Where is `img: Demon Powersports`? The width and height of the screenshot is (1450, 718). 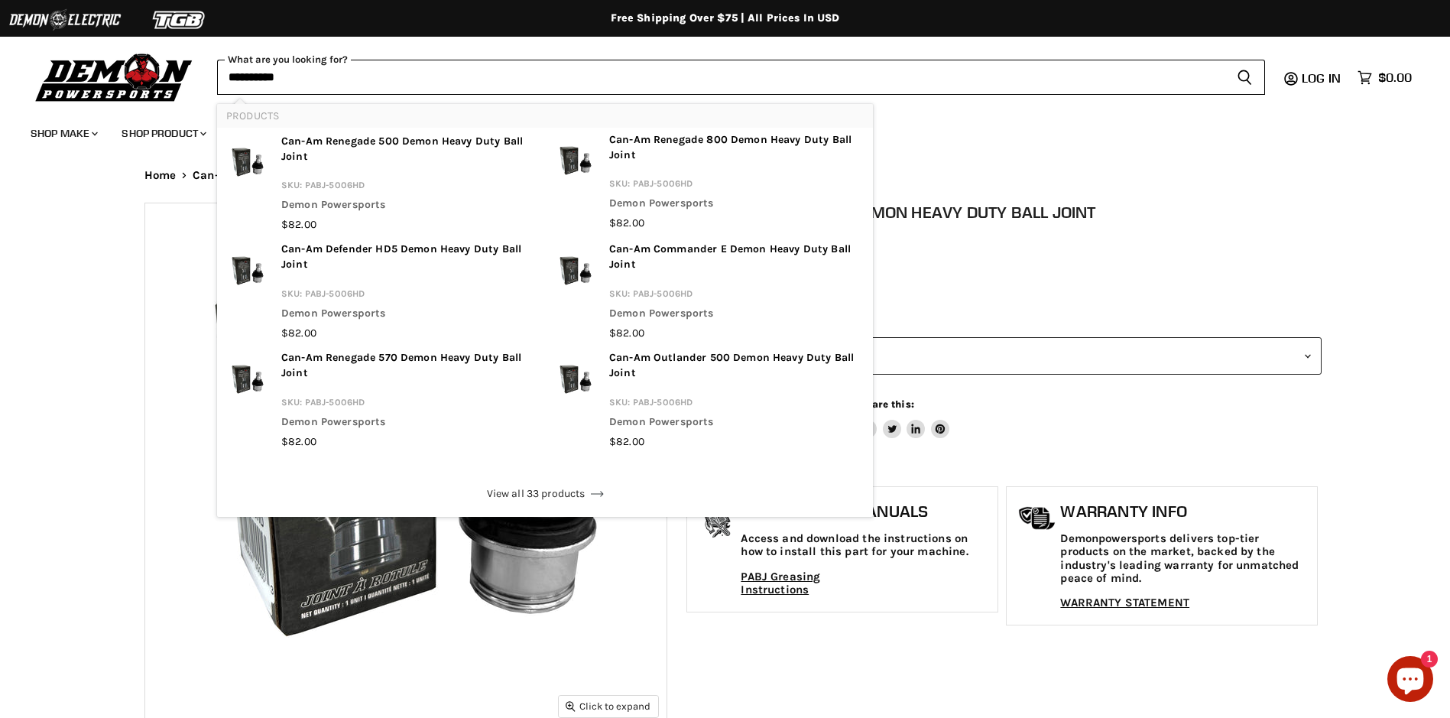
img: Demon Powersports is located at coordinates (114, 76).